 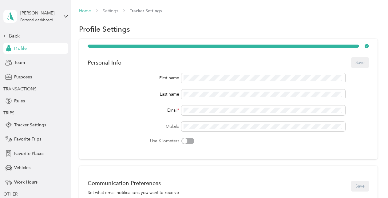 What do you see at coordinates (20, 48) in the screenshot?
I see `span: Profile` at bounding box center [20, 48].